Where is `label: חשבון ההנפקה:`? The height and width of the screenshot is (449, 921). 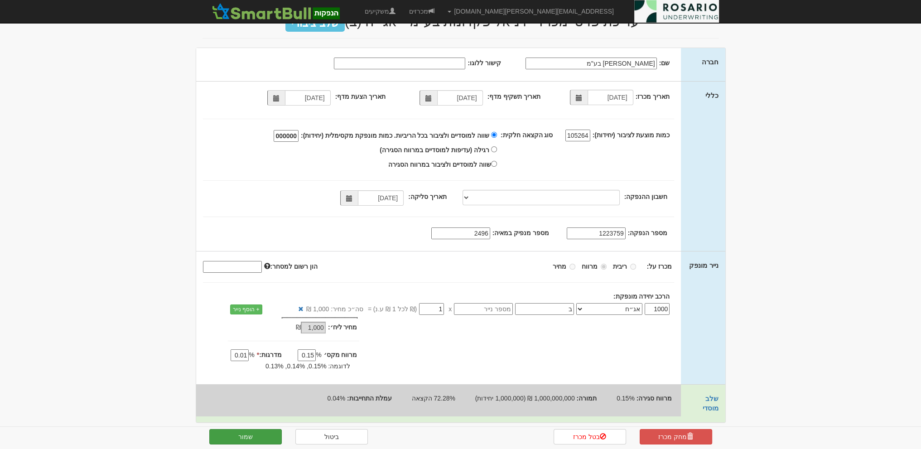
label: חשבון ההנפקה: is located at coordinates (646, 197).